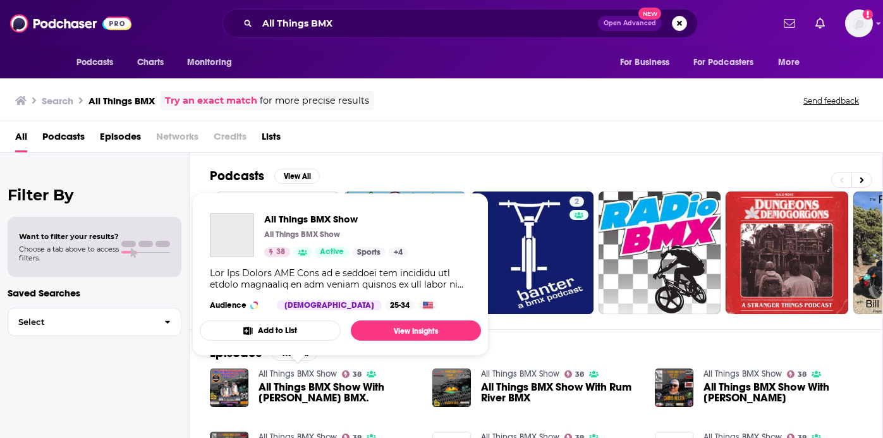 The height and width of the screenshot is (438, 883). Describe the element at coordinates (151, 63) in the screenshot. I see `span: Charts` at that location.